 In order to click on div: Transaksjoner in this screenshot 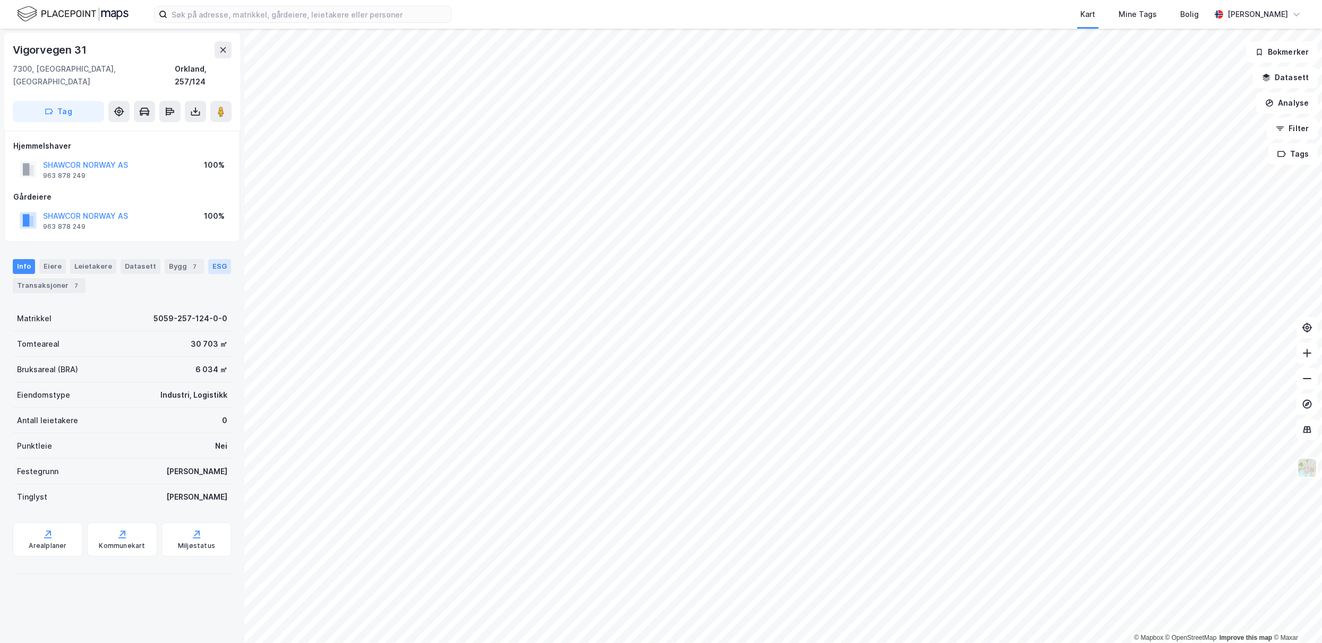, I will do `click(49, 286)`.